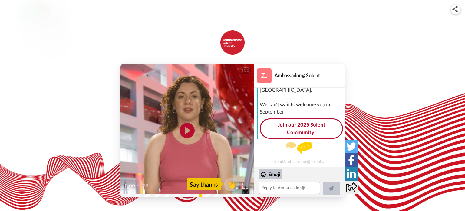 Image resolution: width=465 pixels, height=211 pixels. Describe the element at coordinates (245, 185) in the screenshot. I see `img: Full screen` at that location.